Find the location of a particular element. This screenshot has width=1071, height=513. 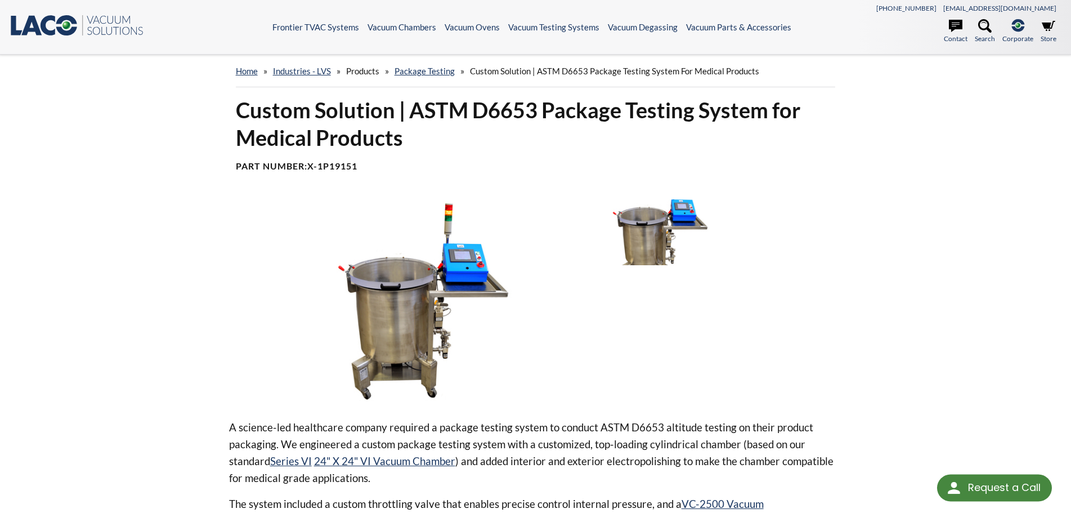

a: Vacuum Testing Systems is located at coordinates (554, 27).